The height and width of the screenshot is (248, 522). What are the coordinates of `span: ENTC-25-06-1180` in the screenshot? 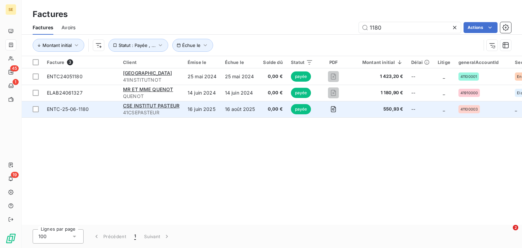 It's located at (68, 109).